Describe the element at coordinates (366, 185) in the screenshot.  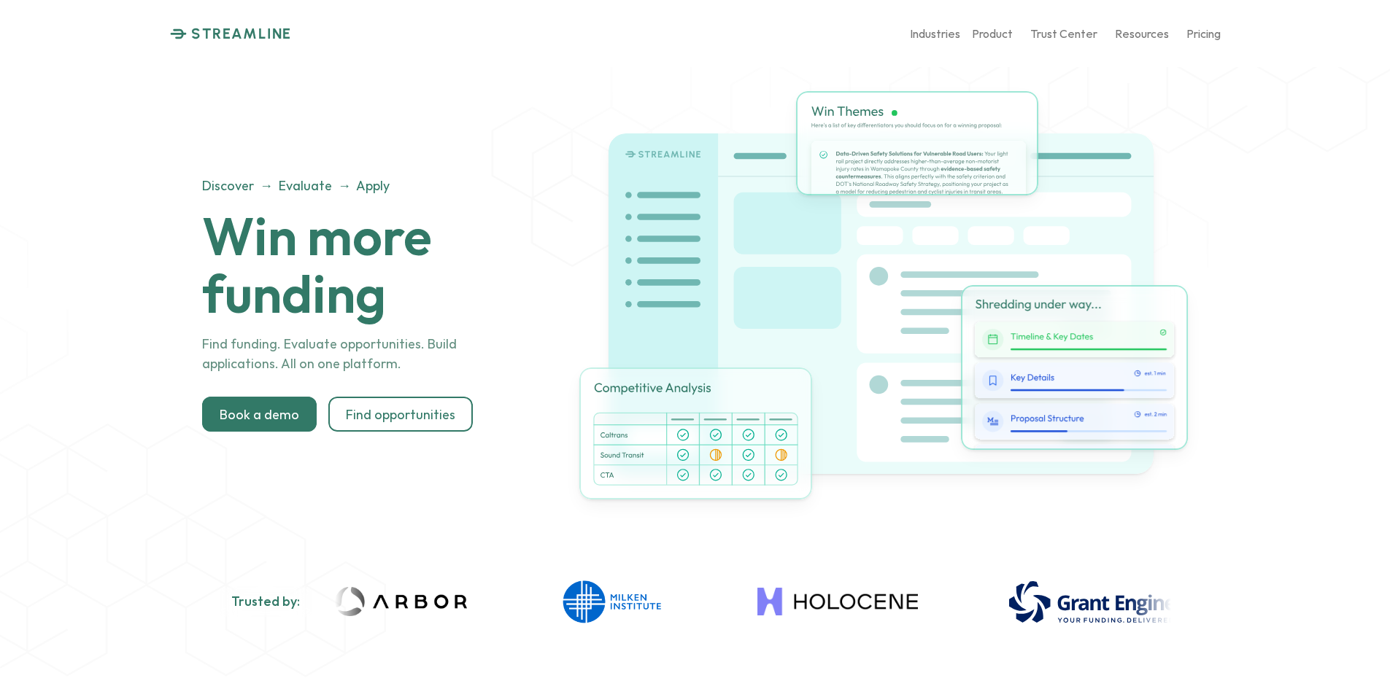
I see `p: Discover → Evaluate → Apply` at that location.